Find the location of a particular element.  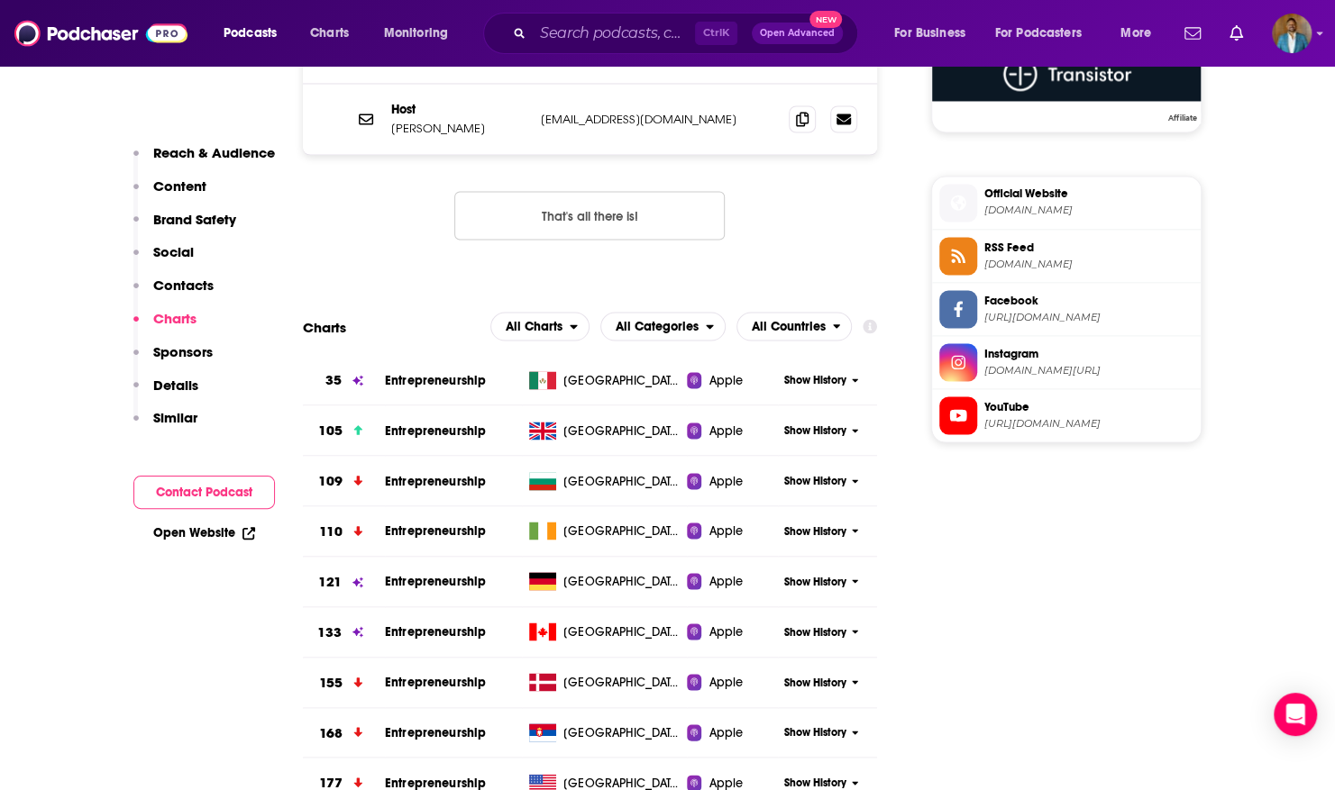

div: Open Intercom Messenger is located at coordinates (1295, 715).